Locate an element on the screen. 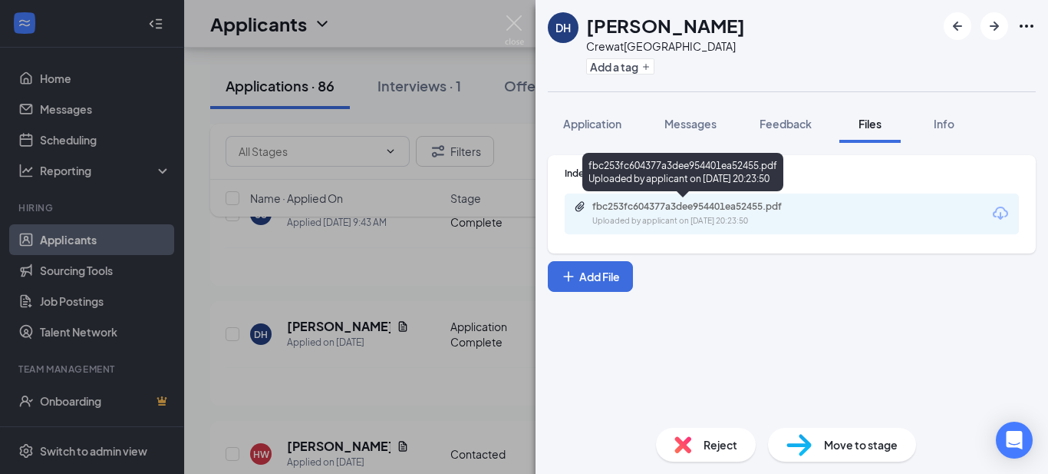 The image size is (1048, 474). button: PlusAdd a tag is located at coordinates (620, 66).